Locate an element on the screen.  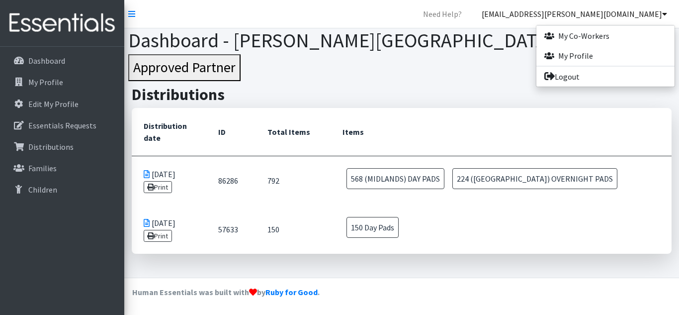
h2: Distributions is located at coordinates (402, 94).